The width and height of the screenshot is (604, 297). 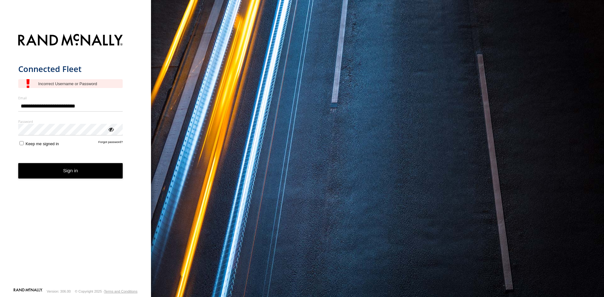 What do you see at coordinates (106, 292) in the screenshot?
I see `div: © Copyright 2025 -` at bounding box center [106, 292].